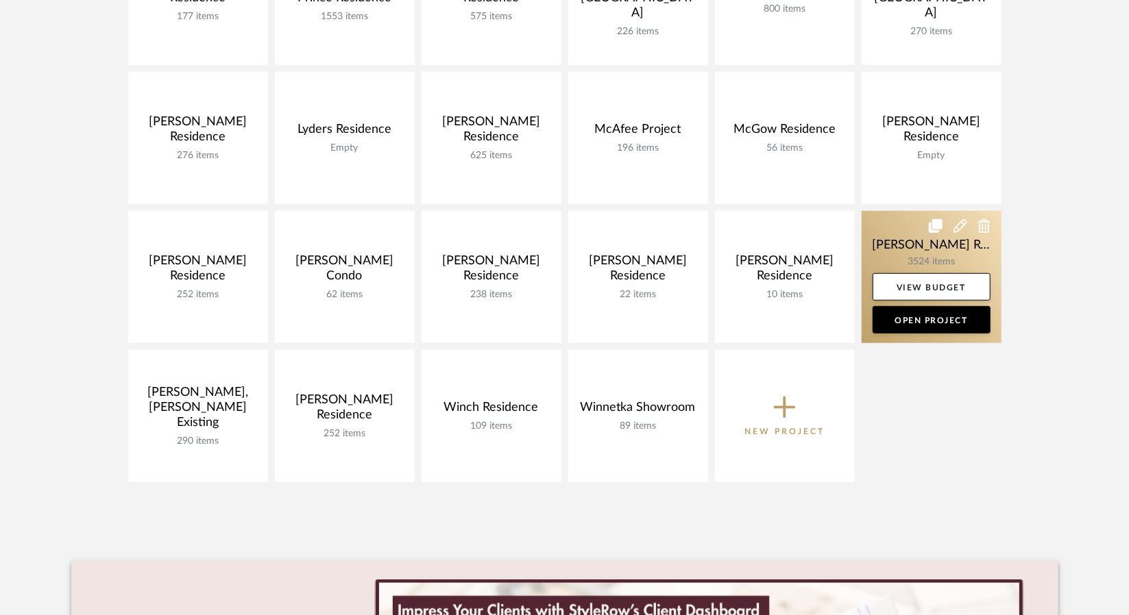 The image size is (1129, 615). What do you see at coordinates (785, 416) in the screenshot?
I see `button: New Project` at bounding box center [785, 416].